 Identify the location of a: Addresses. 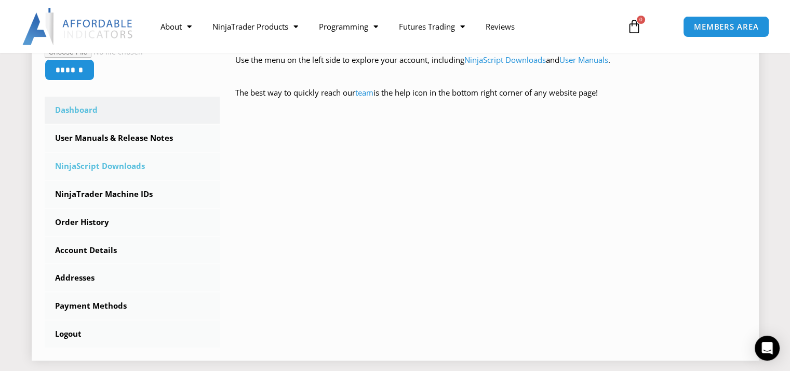
(132, 278).